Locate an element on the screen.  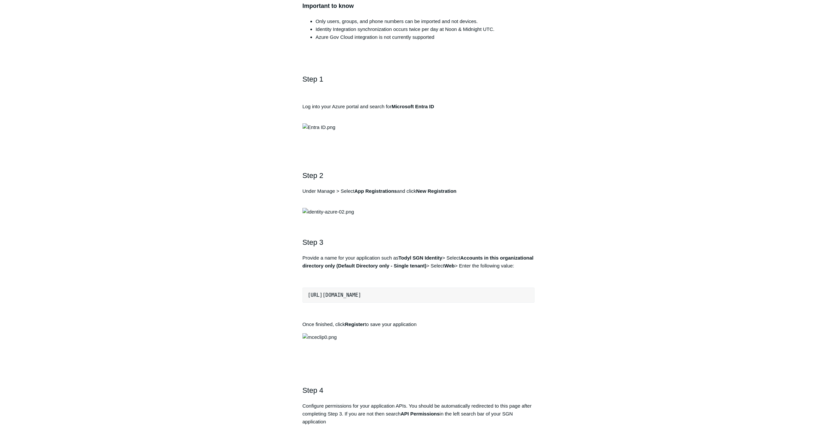
li: Only users, groups, and phone numbers can be imported and not devices. is located at coordinates (425, 21).